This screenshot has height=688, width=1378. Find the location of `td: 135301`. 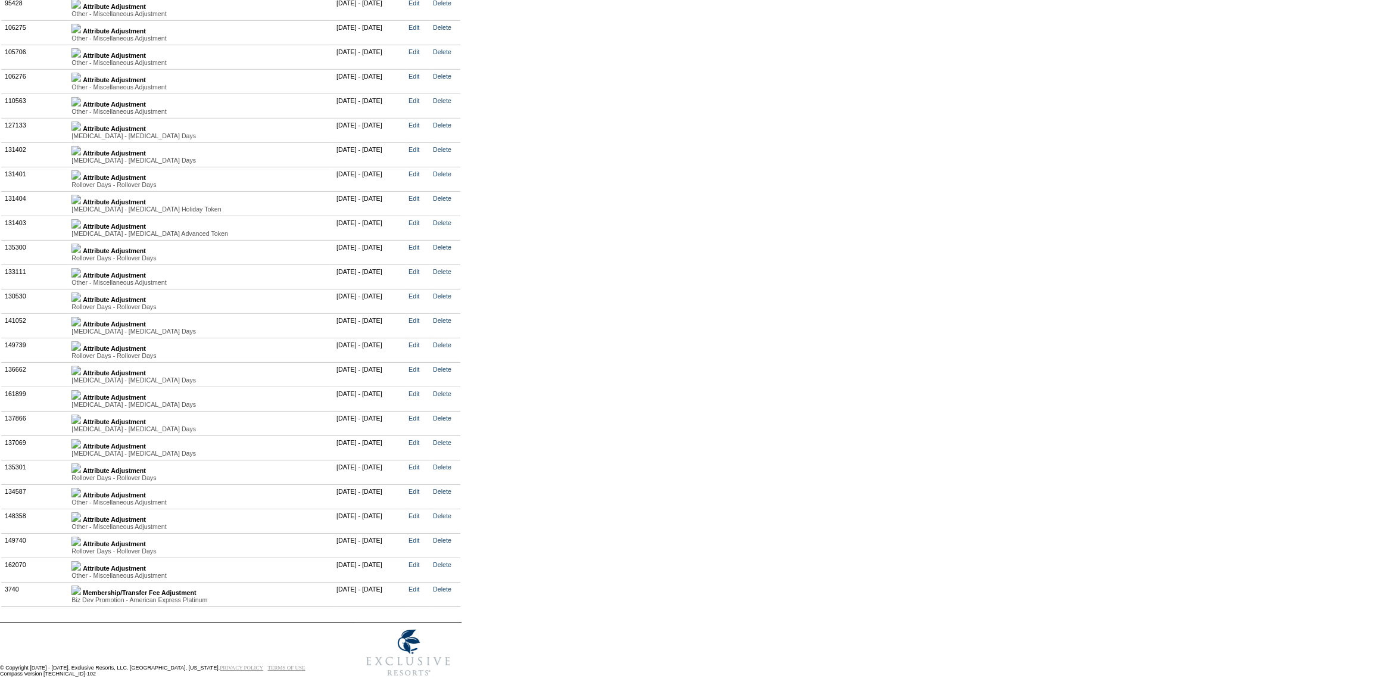

td: 135301 is located at coordinates (35, 472).